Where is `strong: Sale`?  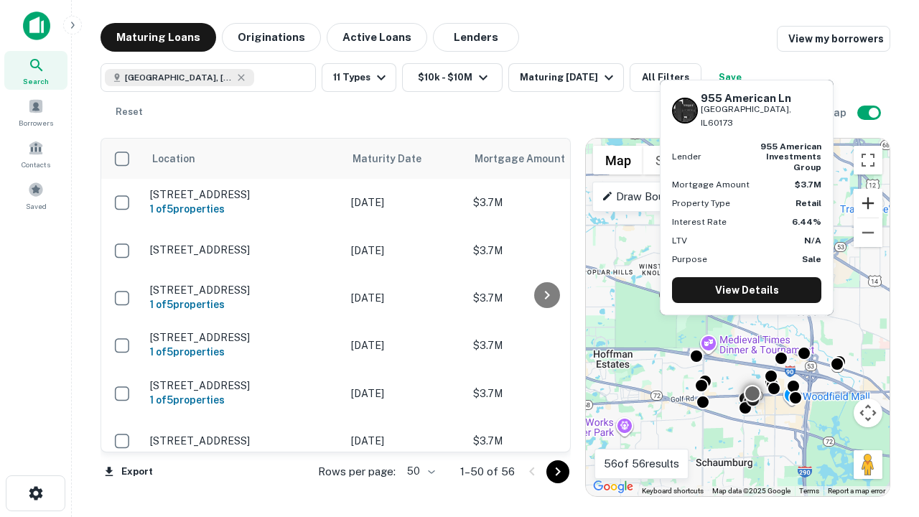 strong: Sale is located at coordinates (812, 259).